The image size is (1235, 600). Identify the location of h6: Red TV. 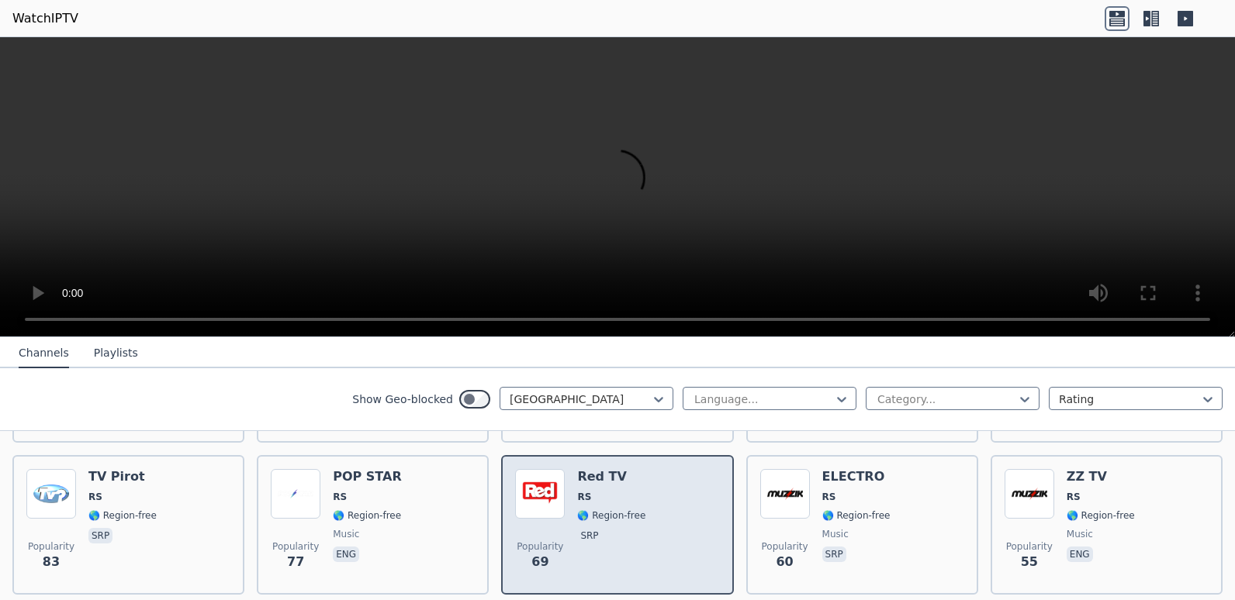
(611, 477).